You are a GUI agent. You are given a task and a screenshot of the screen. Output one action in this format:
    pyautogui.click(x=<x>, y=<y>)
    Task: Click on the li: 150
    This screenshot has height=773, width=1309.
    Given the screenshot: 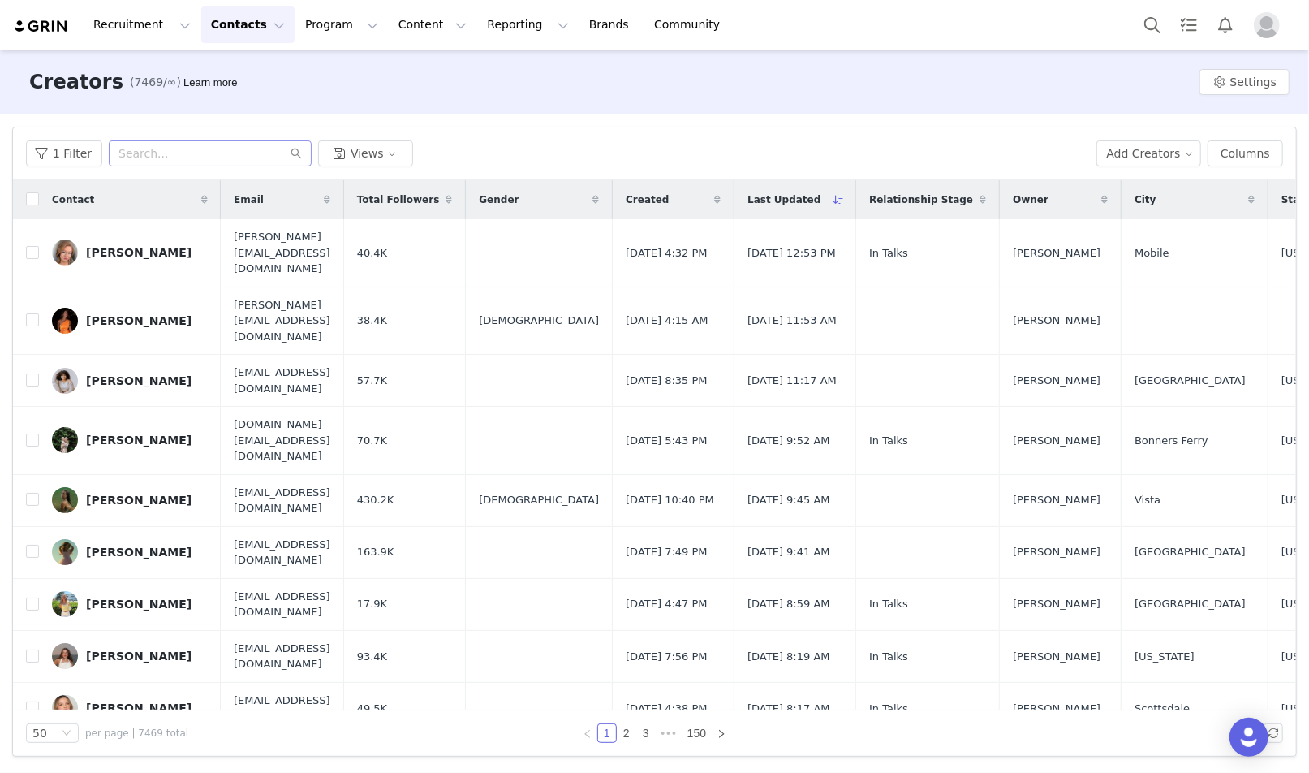 What is the action you would take?
    pyautogui.click(x=696, y=733)
    